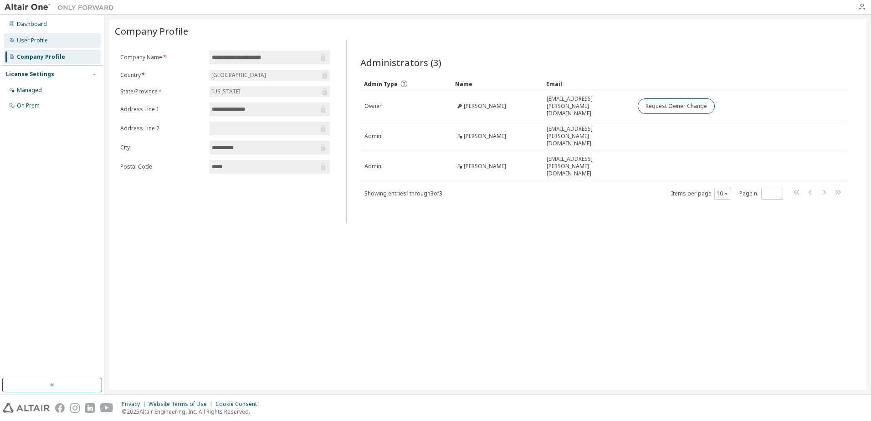  I want to click on div: User Profile, so click(32, 41).